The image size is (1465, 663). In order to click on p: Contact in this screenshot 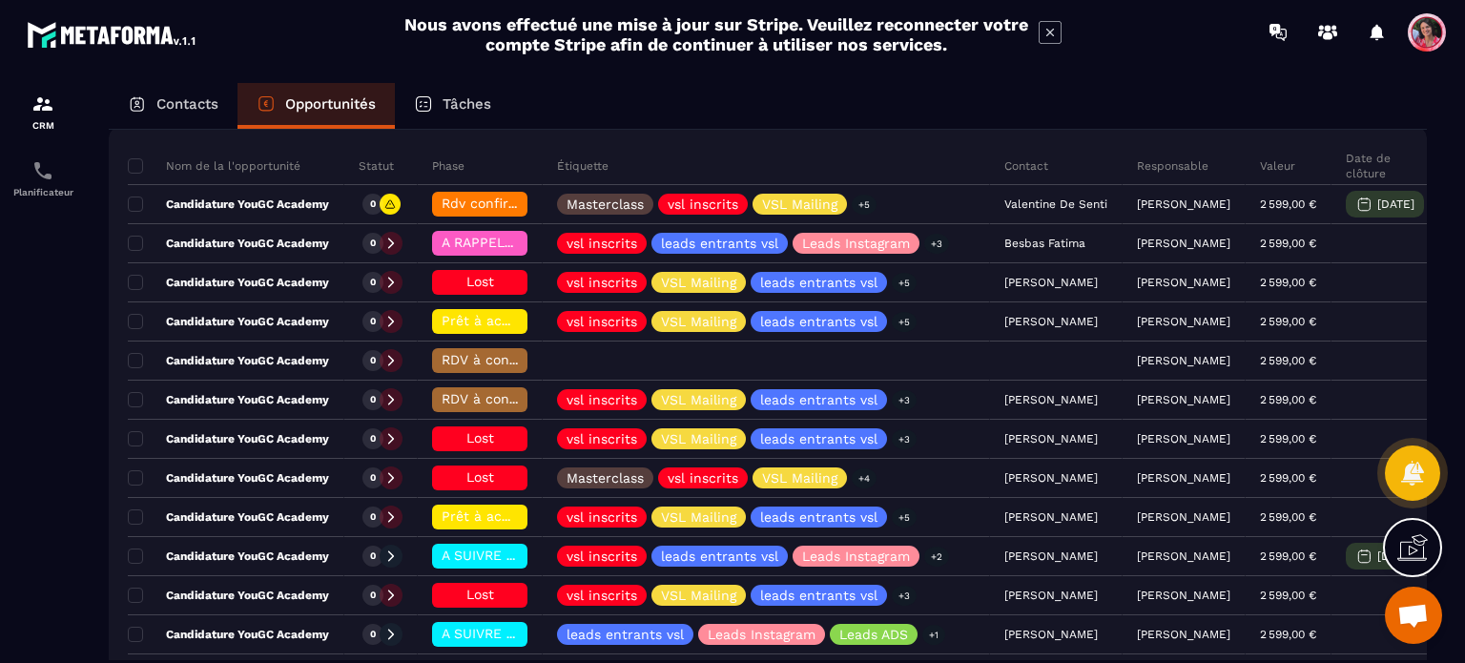, I will do `click(1027, 166)`.